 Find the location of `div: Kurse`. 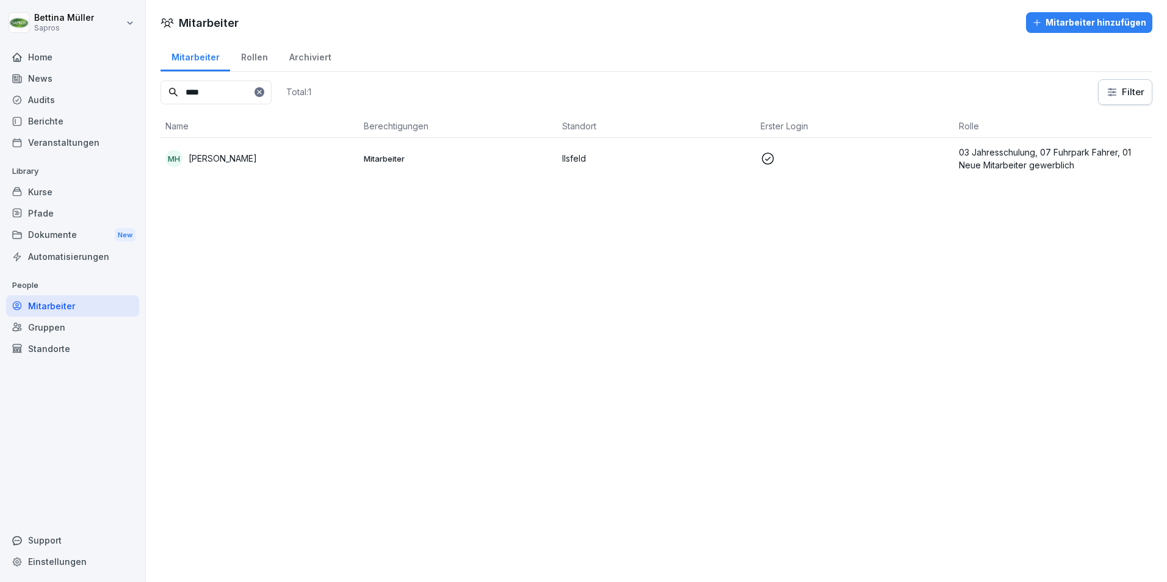

div: Kurse is located at coordinates (73, 192).